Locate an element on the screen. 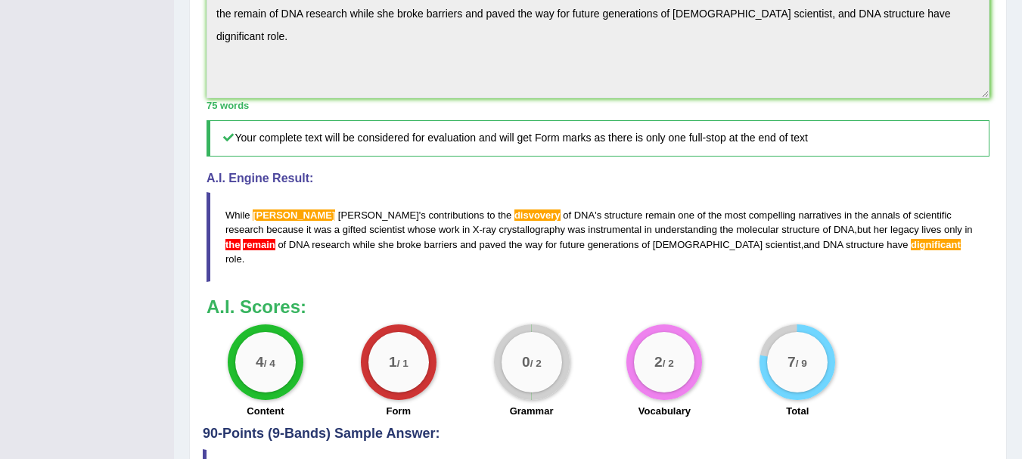 The height and width of the screenshot is (459, 1022). span: generations is located at coordinates (613, 244).